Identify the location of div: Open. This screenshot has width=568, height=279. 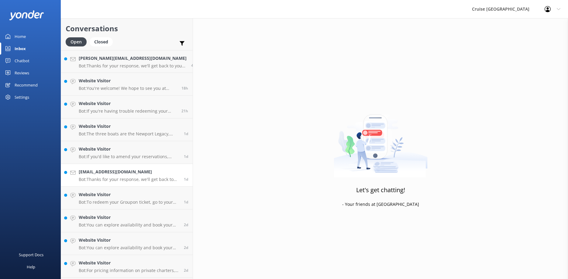
(76, 42).